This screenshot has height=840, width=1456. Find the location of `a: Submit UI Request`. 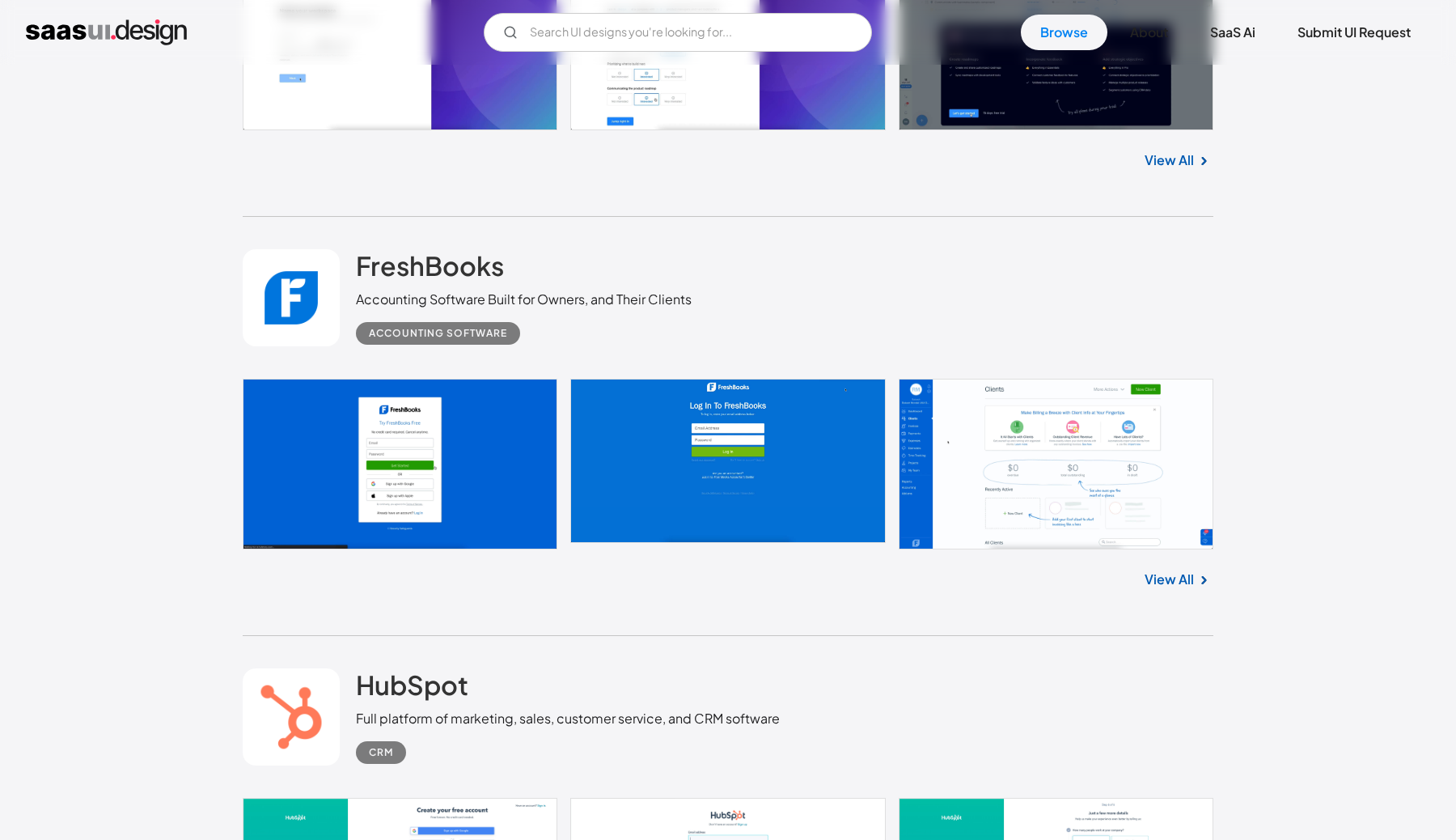

a: Submit UI Request is located at coordinates (1354, 33).